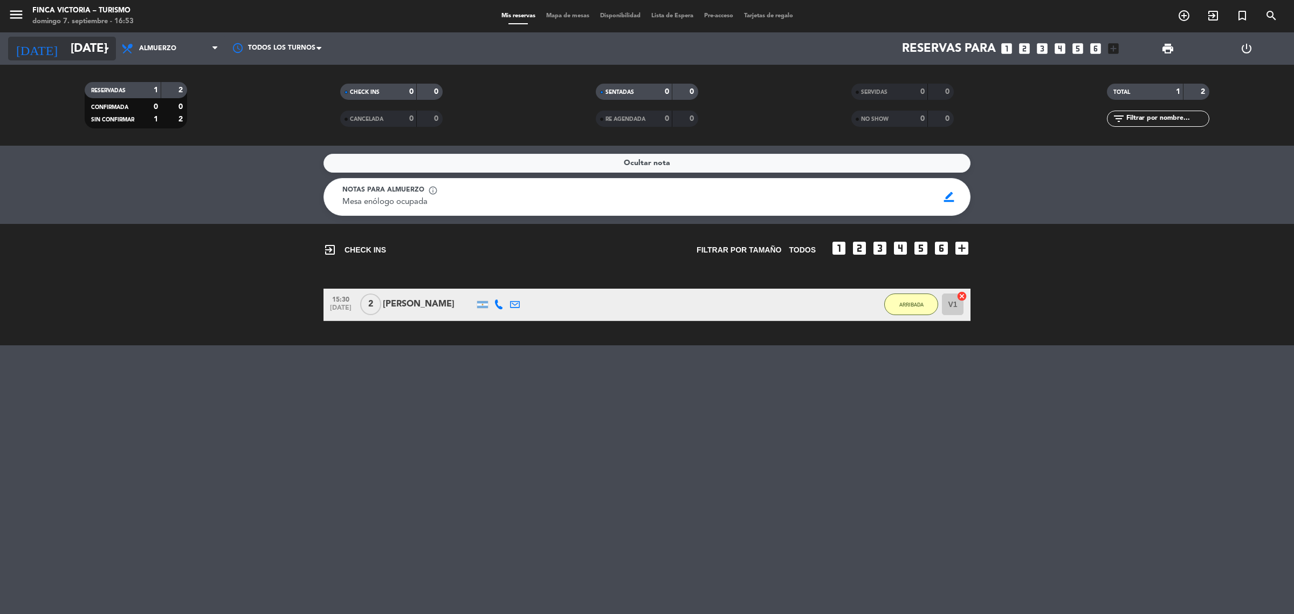  What do you see at coordinates (370, 304) in the screenshot?
I see `span: 2` at bounding box center [370, 304].